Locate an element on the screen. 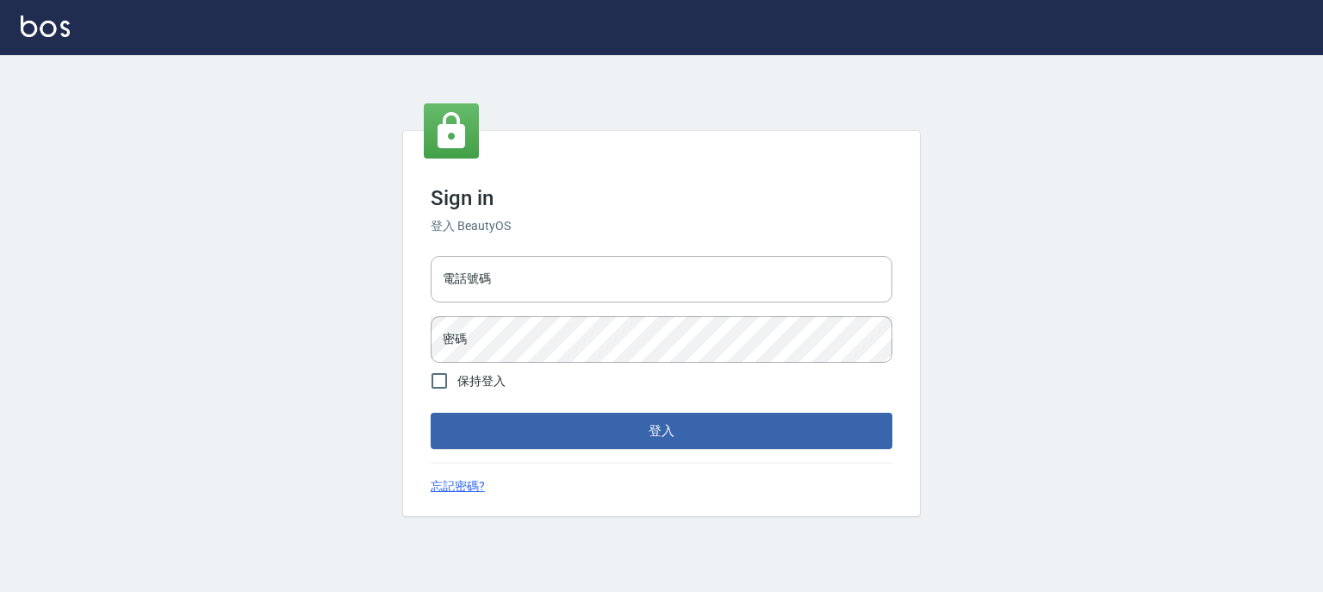 The image size is (1323, 592). h3: Sign in is located at coordinates (661, 198).